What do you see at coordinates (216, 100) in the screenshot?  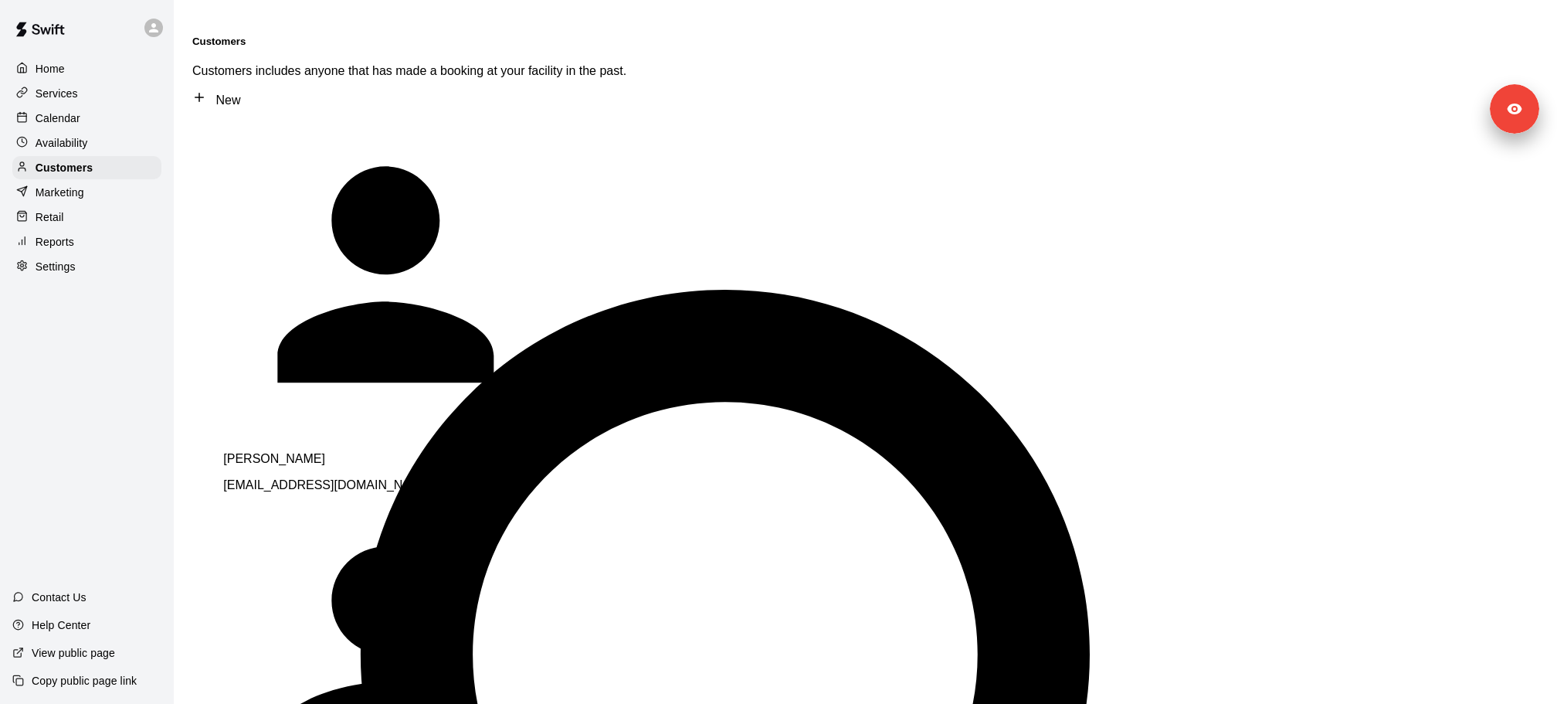 I see `a: New` at bounding box center [216, 100].